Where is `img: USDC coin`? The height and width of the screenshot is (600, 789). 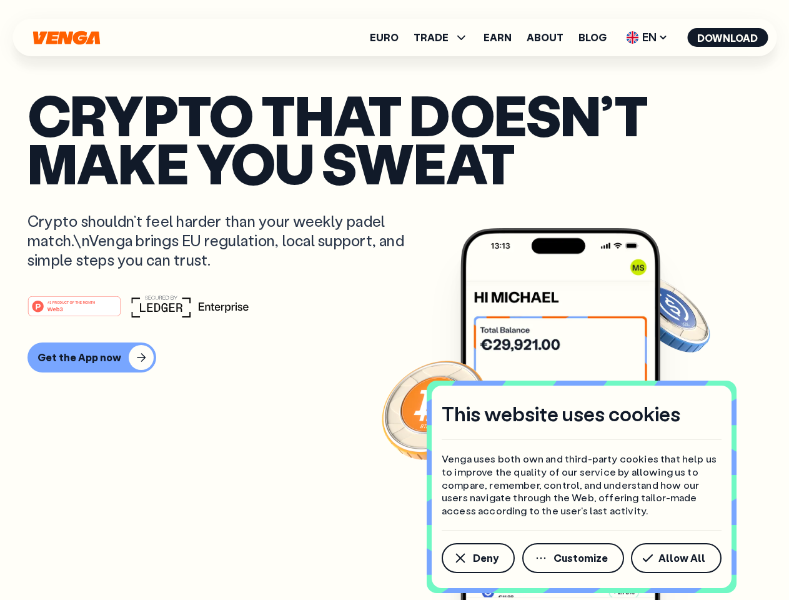
img: USDC coin is located at coordinates (668, 314).